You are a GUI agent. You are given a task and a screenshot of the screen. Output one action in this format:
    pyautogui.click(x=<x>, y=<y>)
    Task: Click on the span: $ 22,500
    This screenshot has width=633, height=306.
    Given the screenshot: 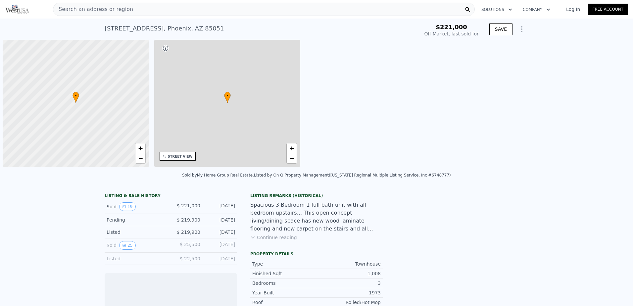 What is the action you would take?
    pyautogui.click(x=190, y=259)
    